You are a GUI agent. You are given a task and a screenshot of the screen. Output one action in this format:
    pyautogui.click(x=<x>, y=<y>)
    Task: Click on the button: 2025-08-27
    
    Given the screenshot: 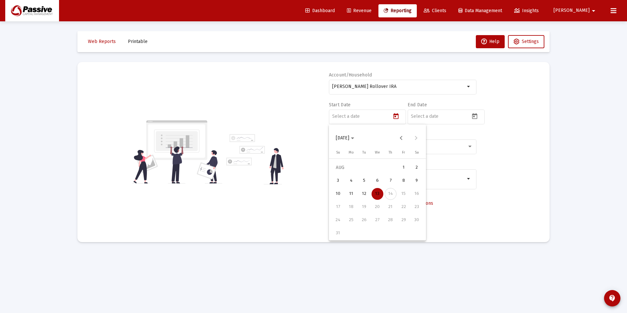 What is the action you would take?
    pyautogui.click(x=378, y=220)
    